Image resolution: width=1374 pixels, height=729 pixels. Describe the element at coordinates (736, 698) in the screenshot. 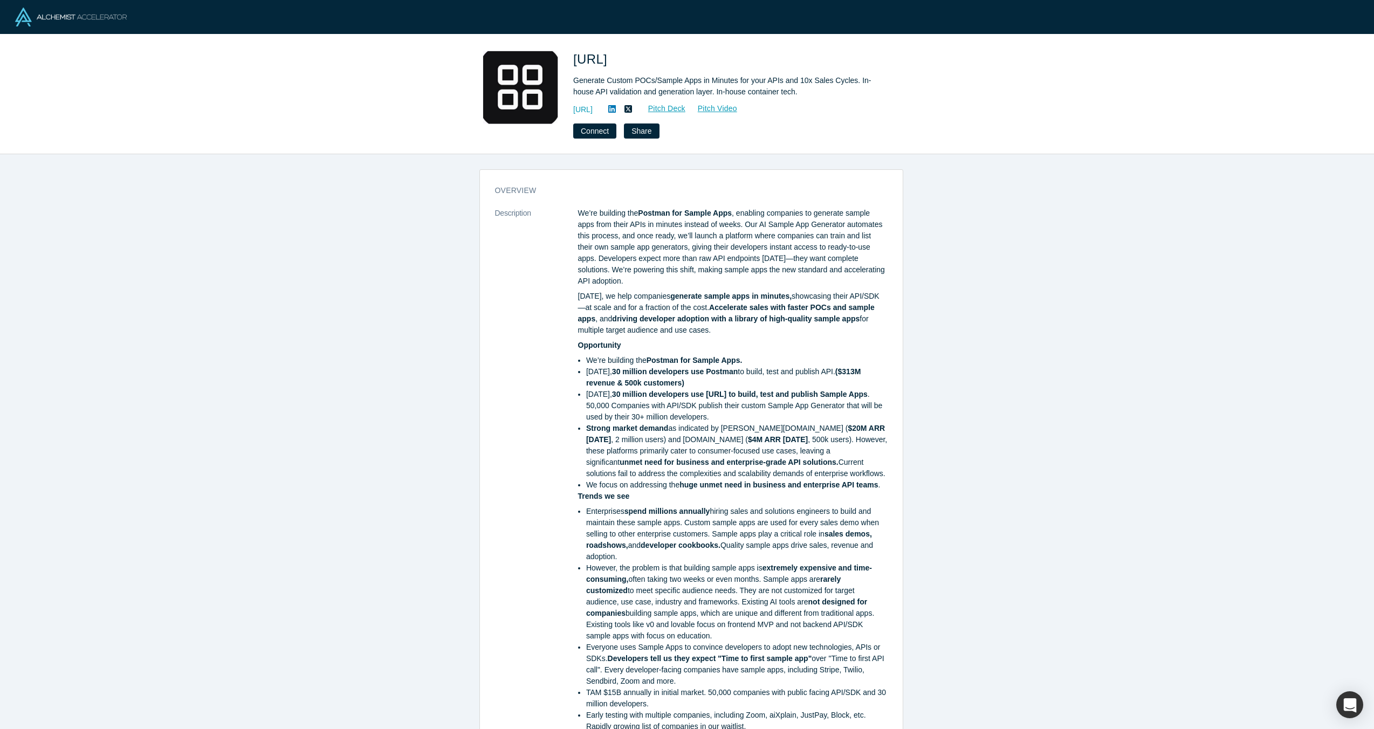

I see `li: TAM $15B annually in initial market. 50,000 companies with public facing API/SDK and 30 million d...` at that location.